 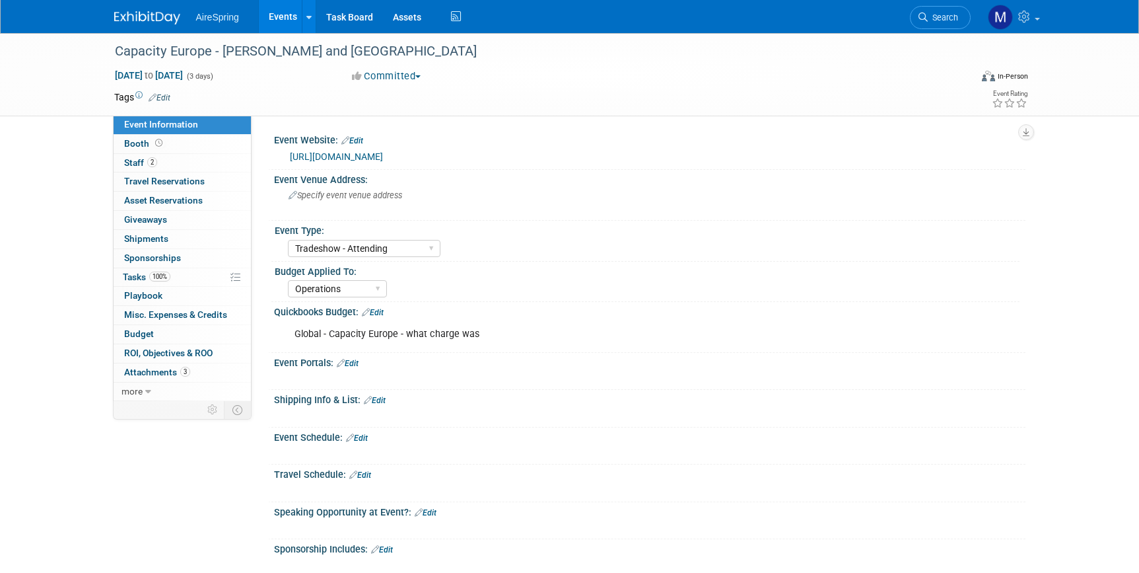 I want to click on a: Playbook, so click(x=182, y=296).